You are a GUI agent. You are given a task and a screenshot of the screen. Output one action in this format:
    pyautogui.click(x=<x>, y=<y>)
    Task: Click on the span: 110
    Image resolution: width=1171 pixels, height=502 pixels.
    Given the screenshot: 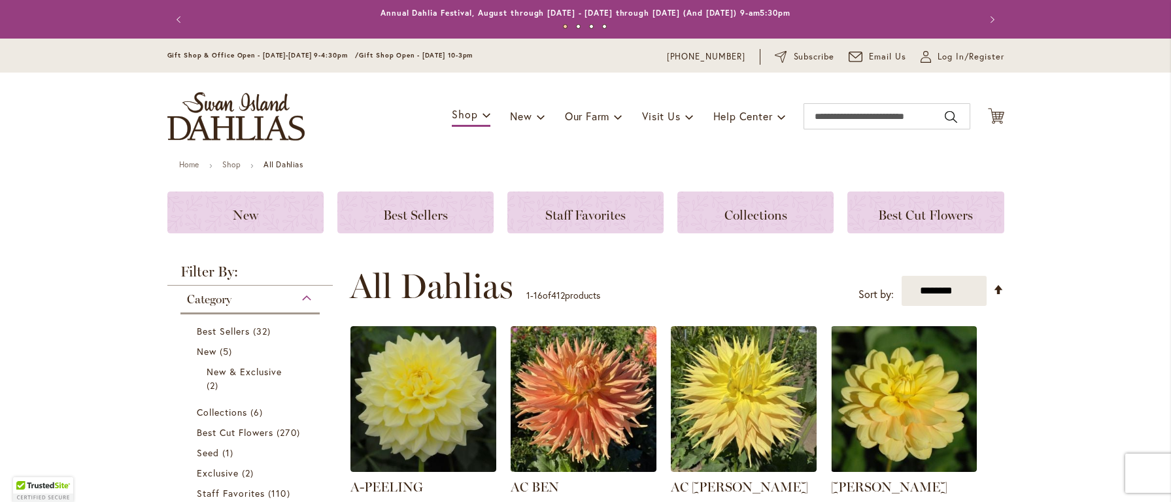 What is the action you would take?
    pyautogui.click(x=281, y=493)
    